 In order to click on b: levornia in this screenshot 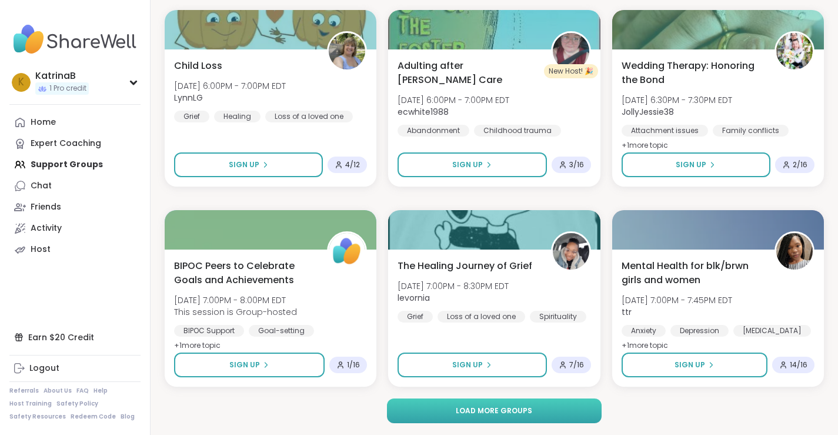, I will do `click(413, 298)`.